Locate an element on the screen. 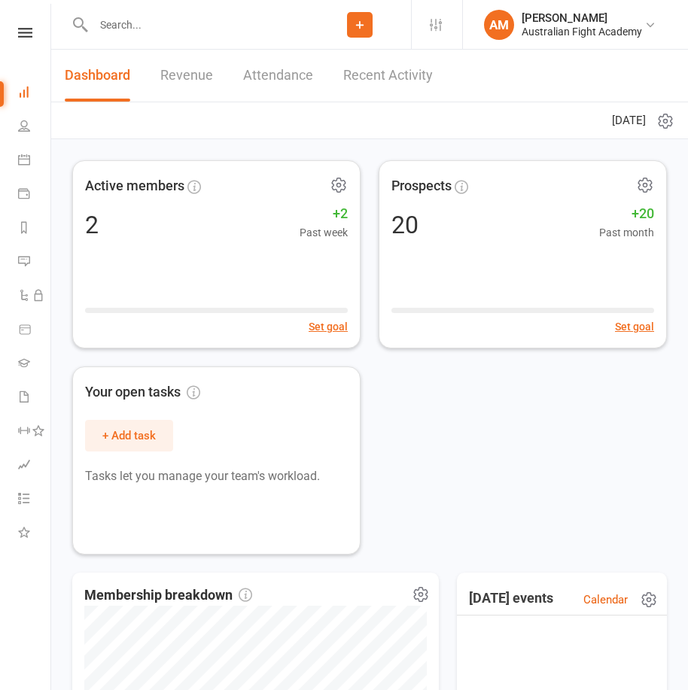 This screenshot has height=690, width=688. span: +20 is located at coordinates (626, 214).